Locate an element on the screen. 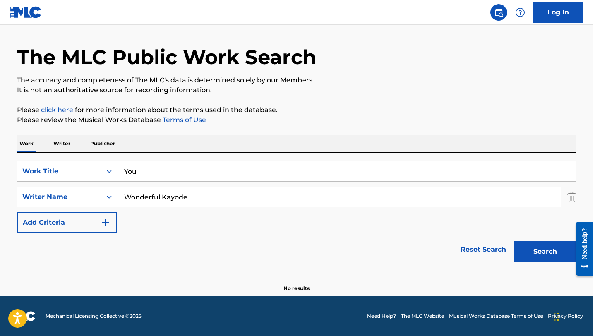 This screenshot has width=593, height=336. a: Public Search is located at coordinates (499, 12).